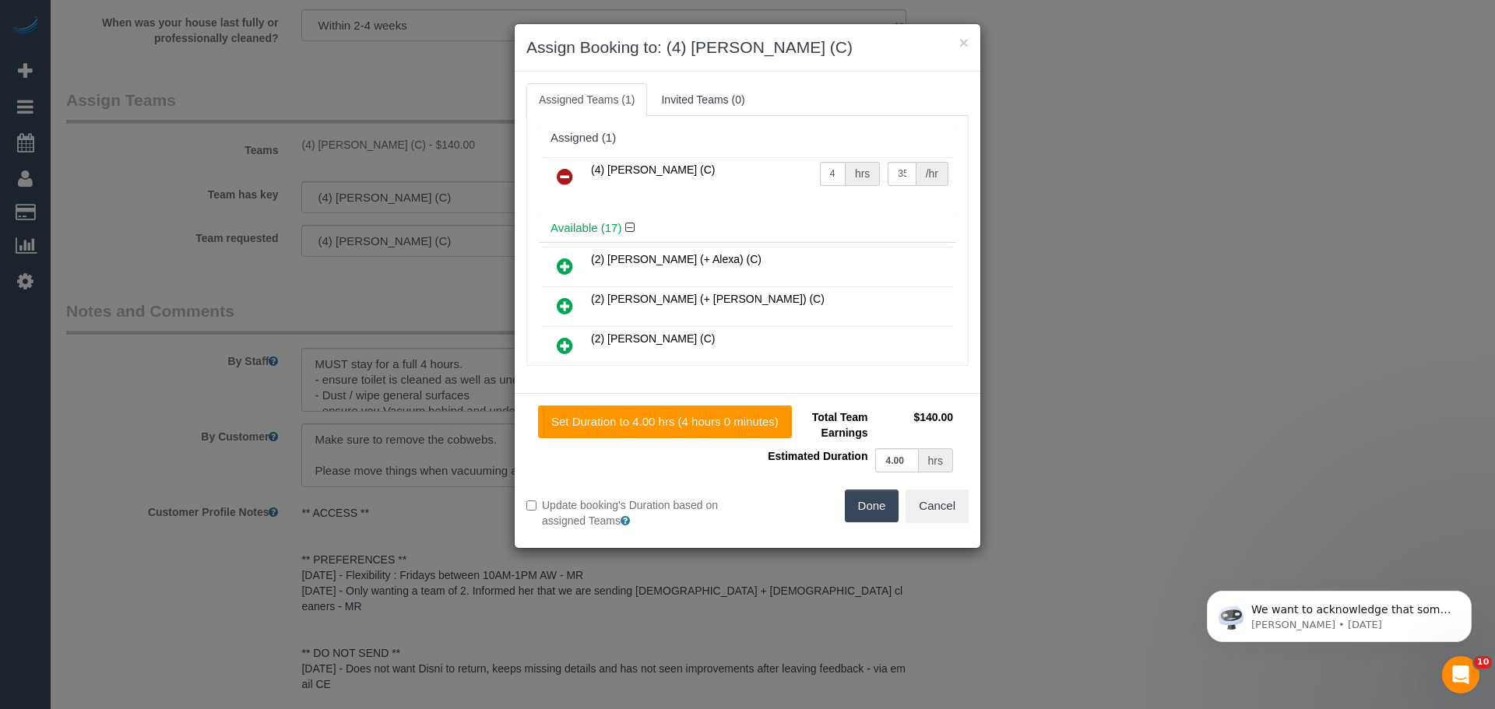 The height and width of the screenshot is (709, 1495). Describe the element at coordinates (168, 67) in the screenshot. I see `p: Message from Ellie, sent 2d ago` at that location.